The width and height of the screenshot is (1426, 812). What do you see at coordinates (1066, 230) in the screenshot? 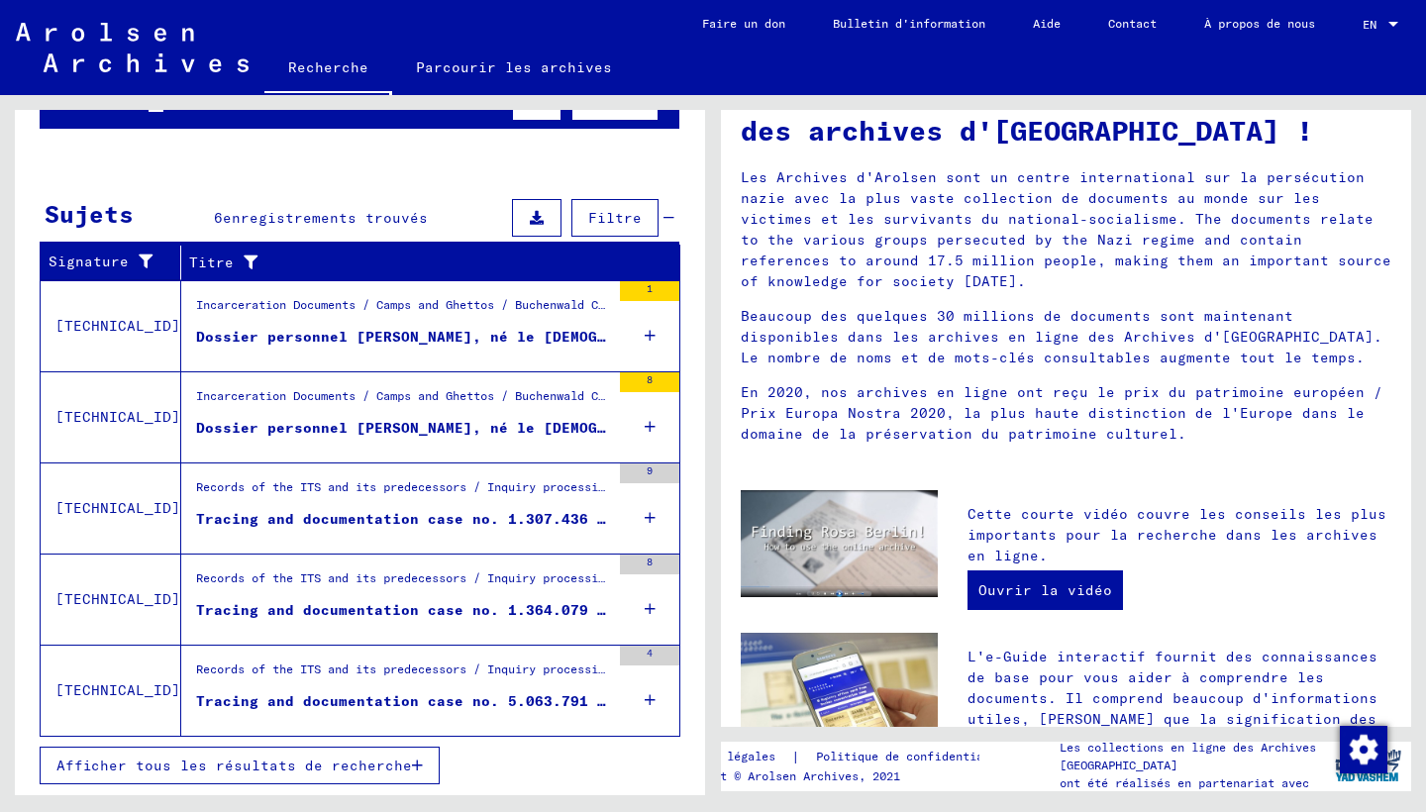
I see `p: Les Archives d'Arolsen sont un centre international sur la persécution nazie avec la plus vaste c...` at bounding box center [1066, 230].